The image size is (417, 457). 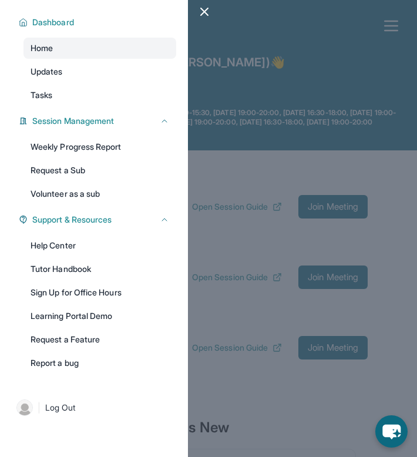 What do you see at coordinates (46, 72) in the screenshot?
I see `span: Updates` at bounding box center [46, 72].